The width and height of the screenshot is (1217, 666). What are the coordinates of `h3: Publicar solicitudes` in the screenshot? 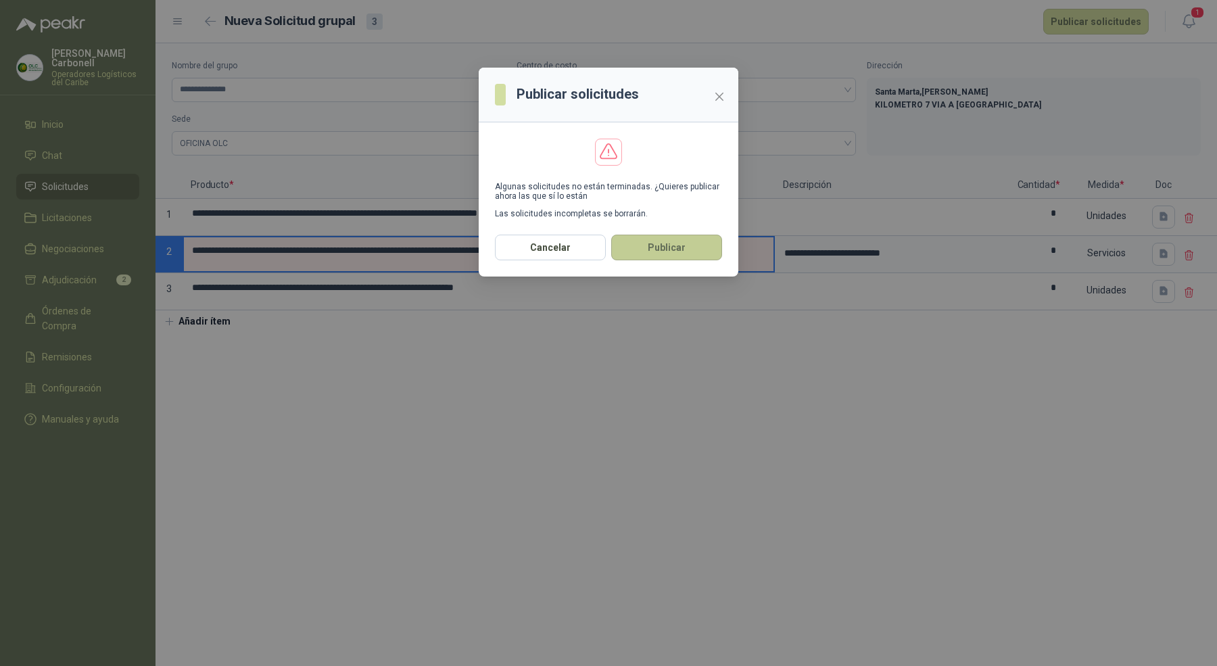 It's located at (578, 94).